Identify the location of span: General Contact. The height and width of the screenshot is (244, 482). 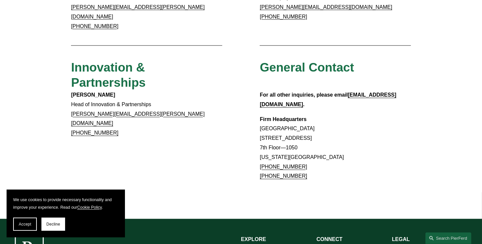
(307, 67).